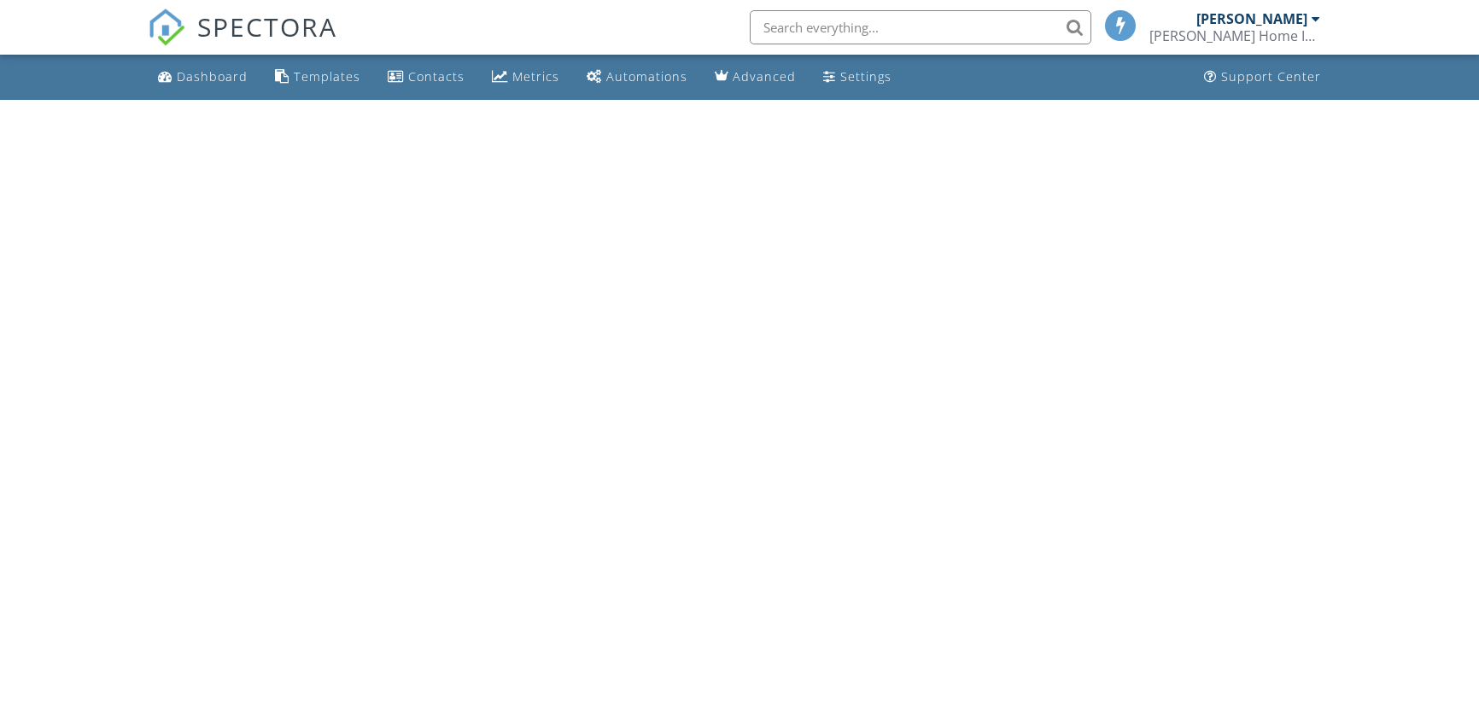  What do you see at coordinates (755, 77) in the screenshot?
I see `a: Advanced` at bounding box center [755, 77].